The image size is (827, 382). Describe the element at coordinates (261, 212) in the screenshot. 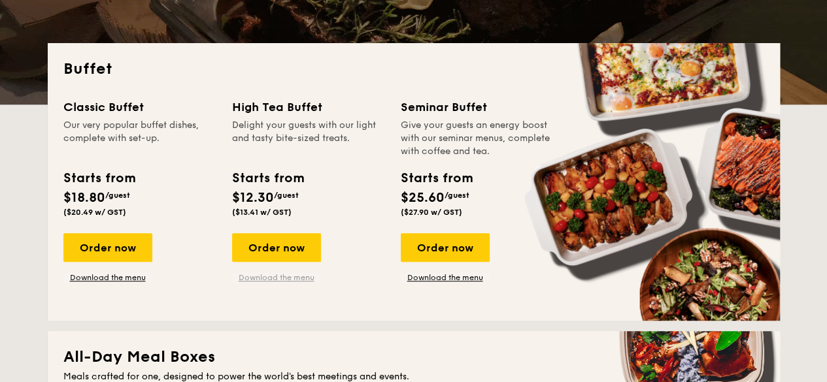

I see `span: ($13.41 w/ GST)` at that location.